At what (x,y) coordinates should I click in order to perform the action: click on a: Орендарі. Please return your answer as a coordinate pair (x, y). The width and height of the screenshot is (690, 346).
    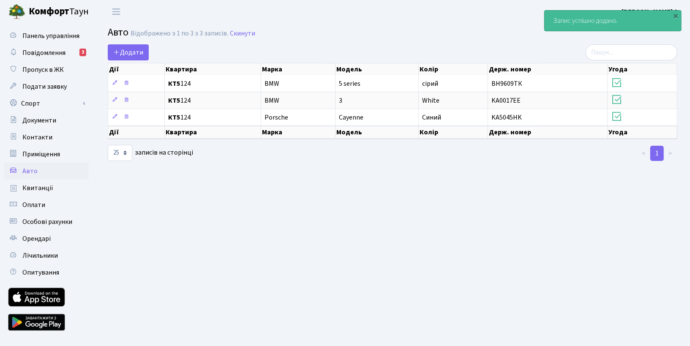
    Looking at the image, I should click on (46, 239).